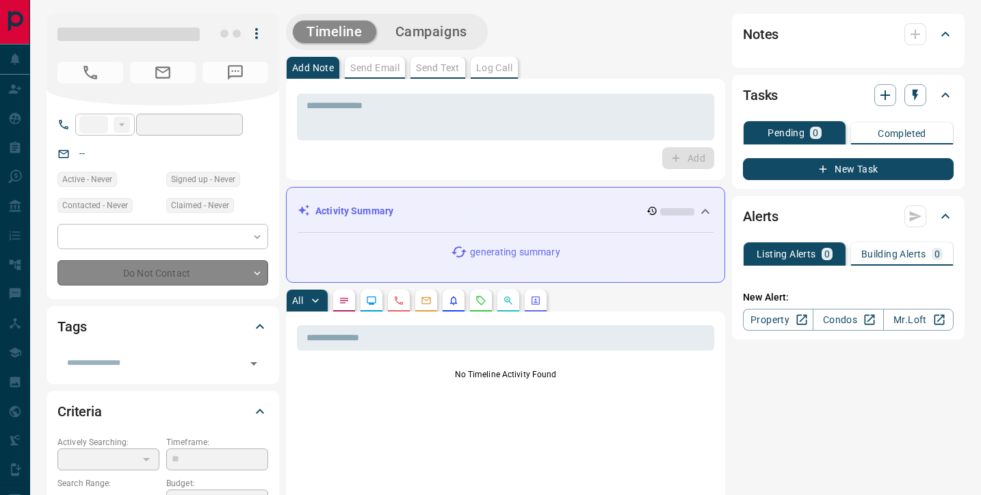 This screenshot has height=495, width=981. What do you see at coordinates (344, 300) in the screenshot?
I see `svg: Notes` at bounding box center [344, 300].